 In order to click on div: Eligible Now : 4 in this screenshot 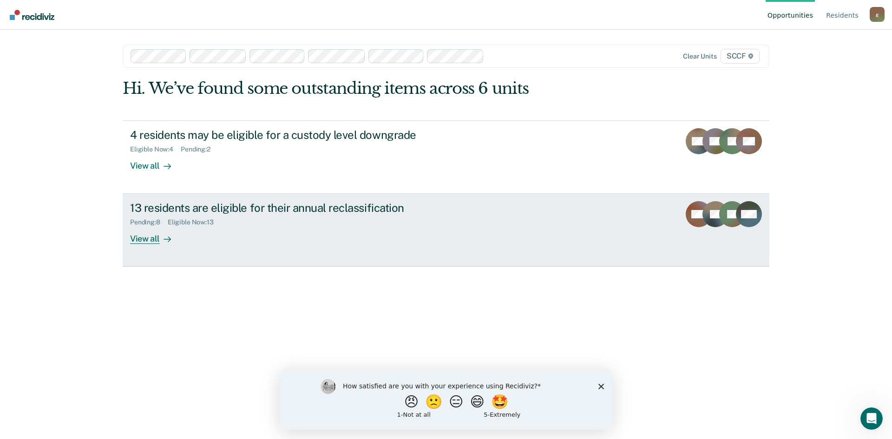, I will do `click(155, 149)`.